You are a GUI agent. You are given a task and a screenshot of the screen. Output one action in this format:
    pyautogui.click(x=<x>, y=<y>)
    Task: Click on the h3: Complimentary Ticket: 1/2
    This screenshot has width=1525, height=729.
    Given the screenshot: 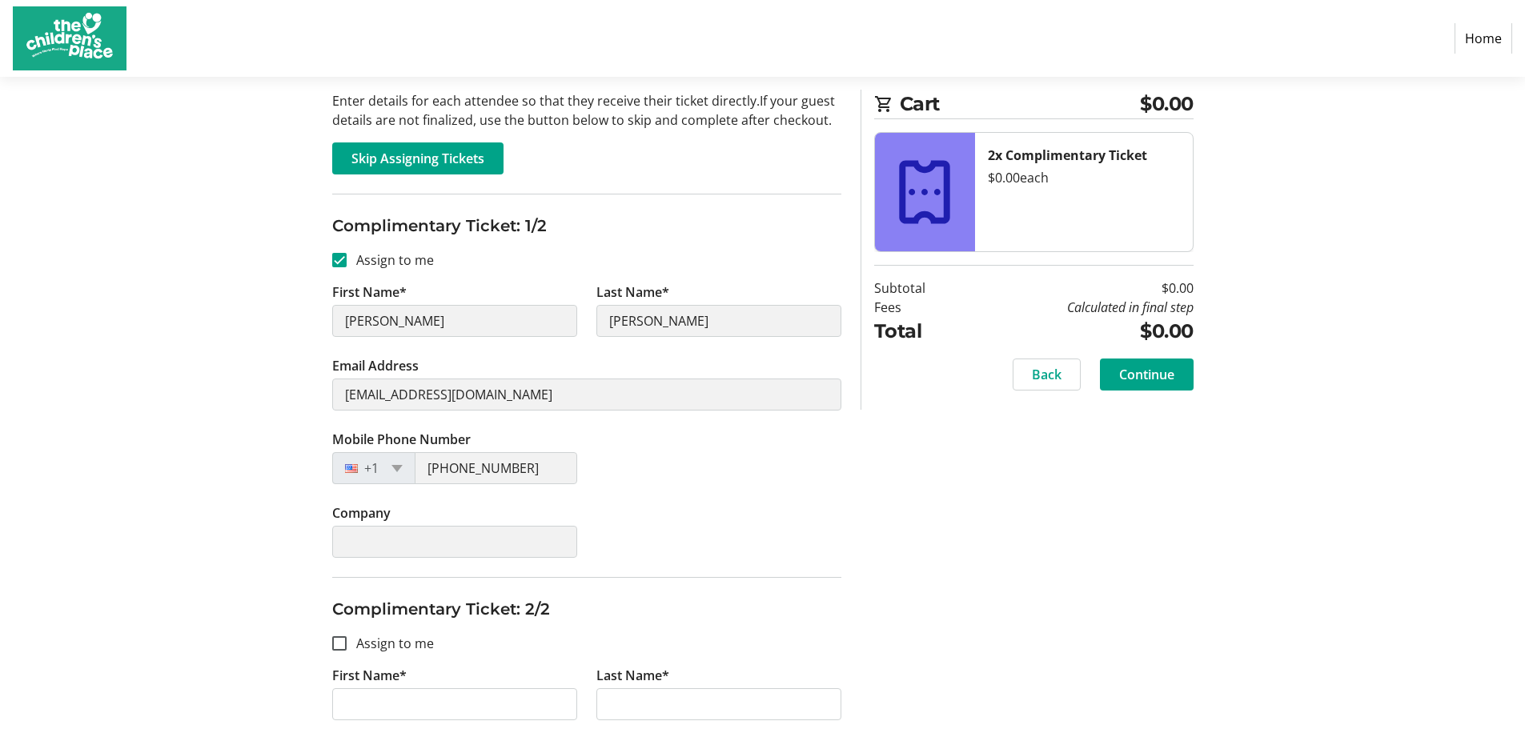 What is the action you would take?
    pyautogui.click(x=587, y=226)
    